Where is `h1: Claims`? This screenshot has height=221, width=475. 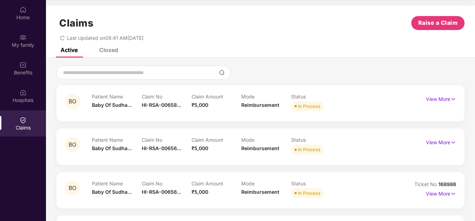 h1: Claims is located at coordinates (76, 23).